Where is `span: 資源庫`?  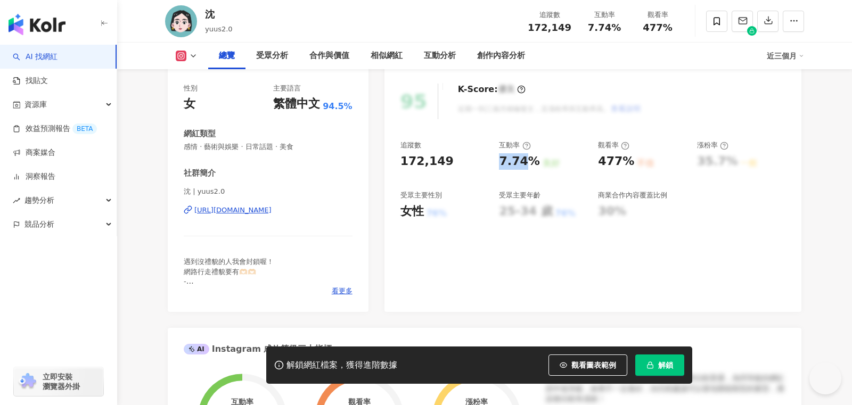 span: 資源庫 is located at coordinates (36, 104).